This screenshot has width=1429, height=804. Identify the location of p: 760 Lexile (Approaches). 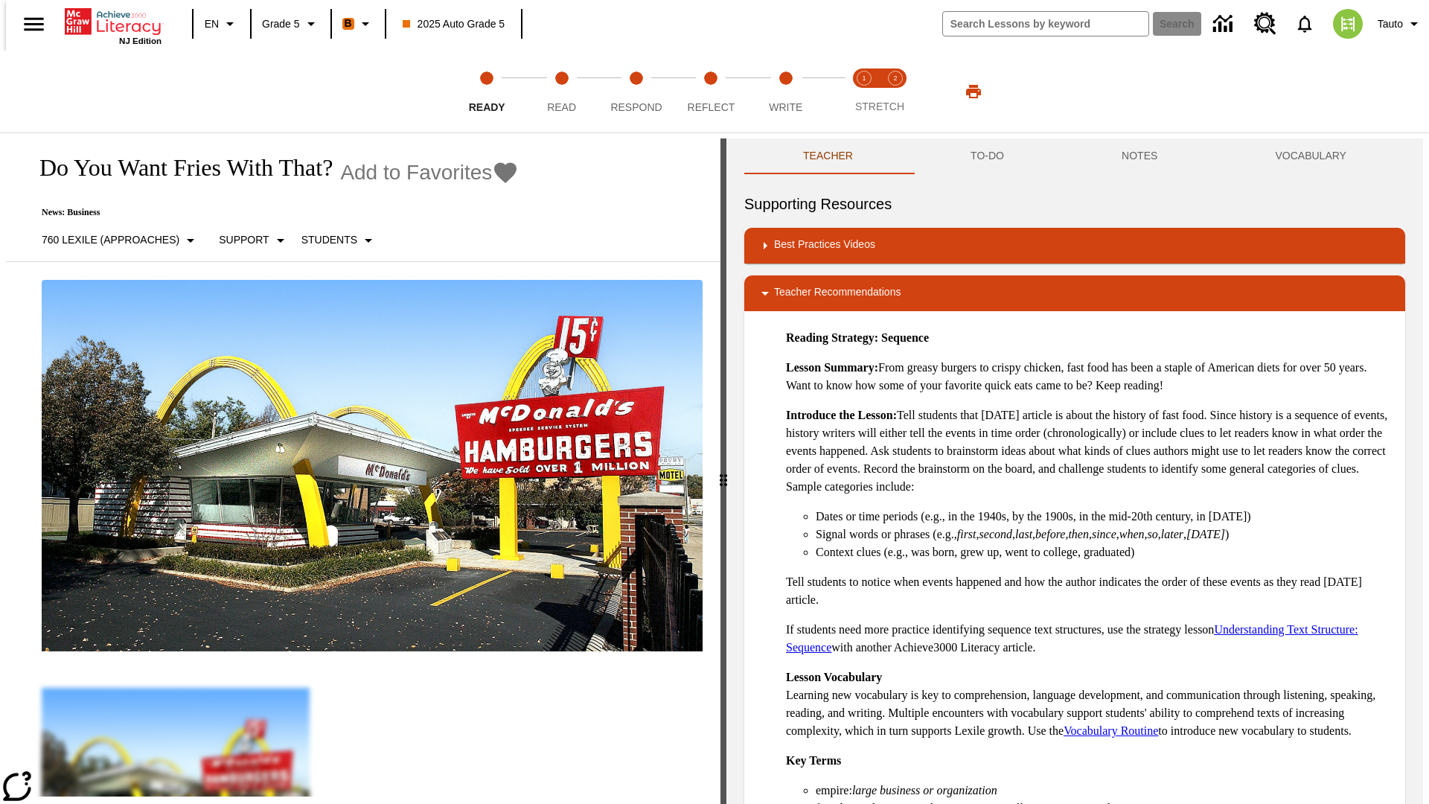
(110, 240).